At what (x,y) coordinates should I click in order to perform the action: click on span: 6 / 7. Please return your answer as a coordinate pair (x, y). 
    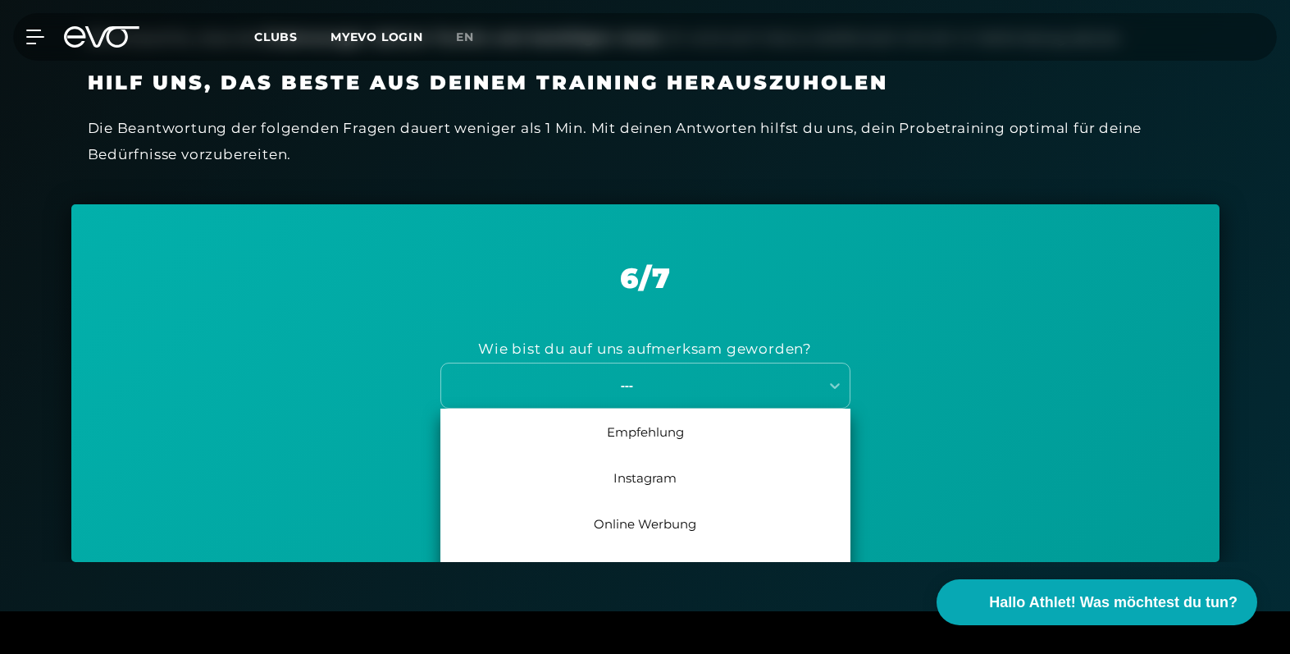
    Looking at the image, I should click on (645, 278).